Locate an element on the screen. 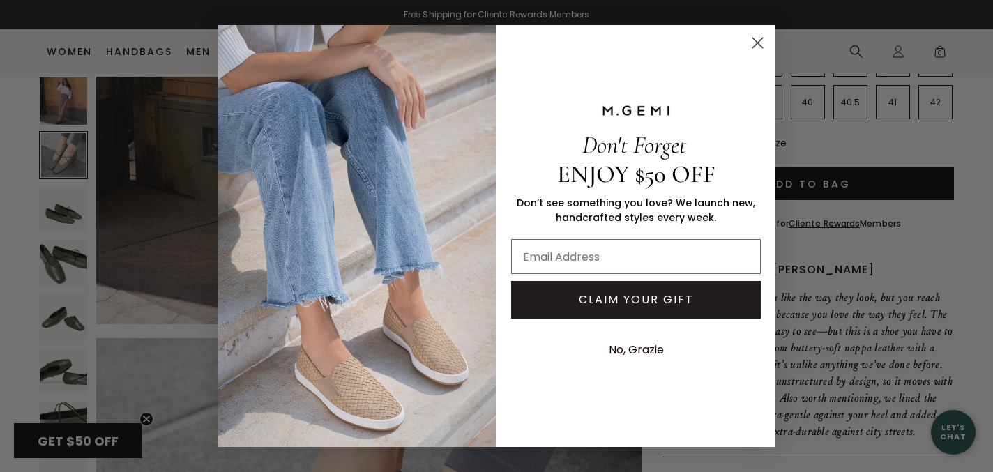  button: CLAIM YOUR GIFT is located at coordinates (636, 300).